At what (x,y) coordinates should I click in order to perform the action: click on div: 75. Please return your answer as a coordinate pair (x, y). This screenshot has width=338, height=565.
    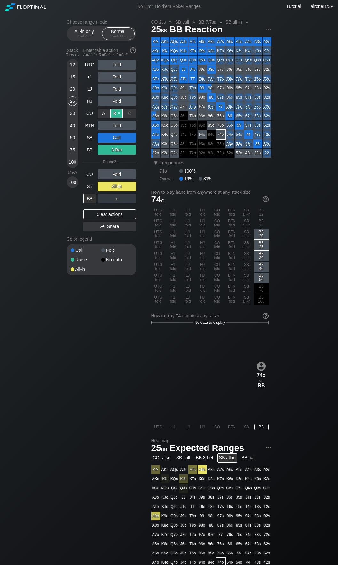
    Looking at the image, I should click on (73, 150).